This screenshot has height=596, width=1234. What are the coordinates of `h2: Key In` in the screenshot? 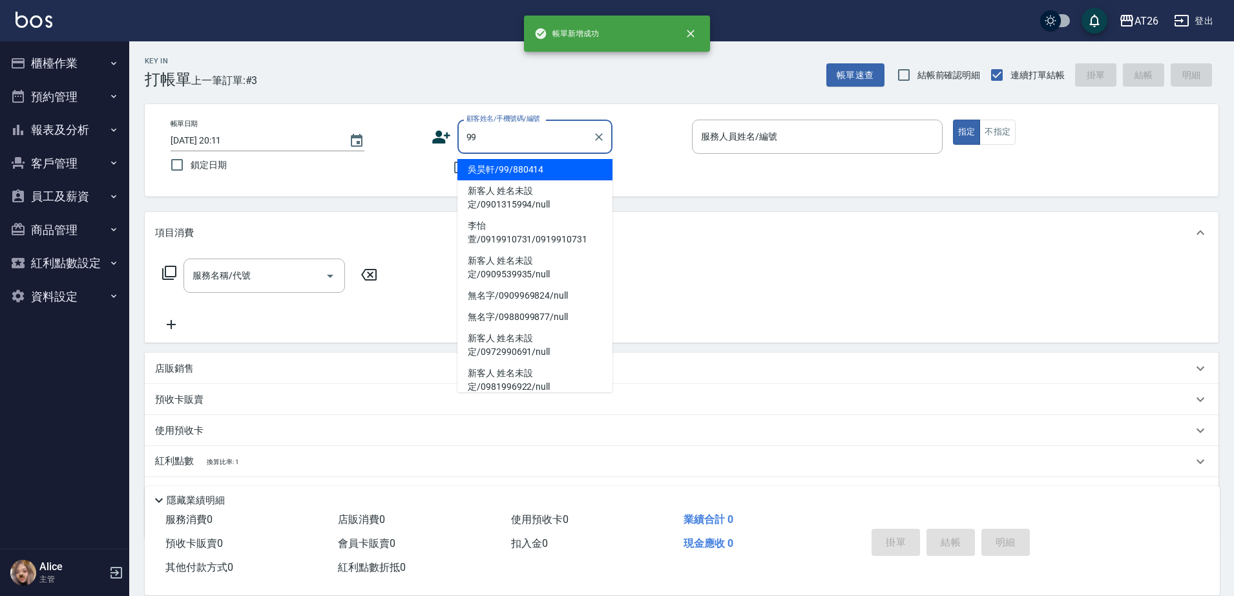 It's located at (168, 61).